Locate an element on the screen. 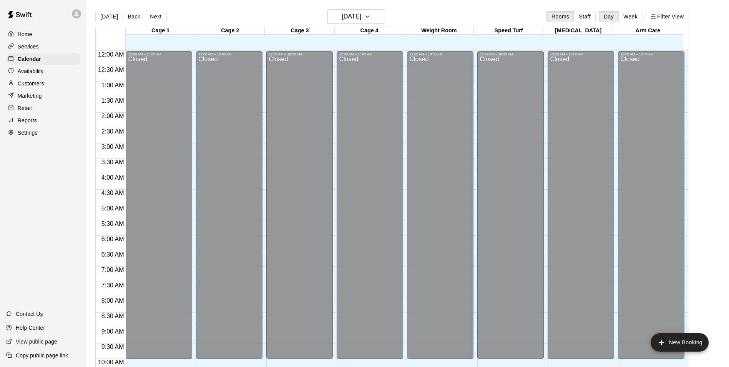 The image size is (729, 367). span: 8:00 AM is located at coordinates (113, 300).